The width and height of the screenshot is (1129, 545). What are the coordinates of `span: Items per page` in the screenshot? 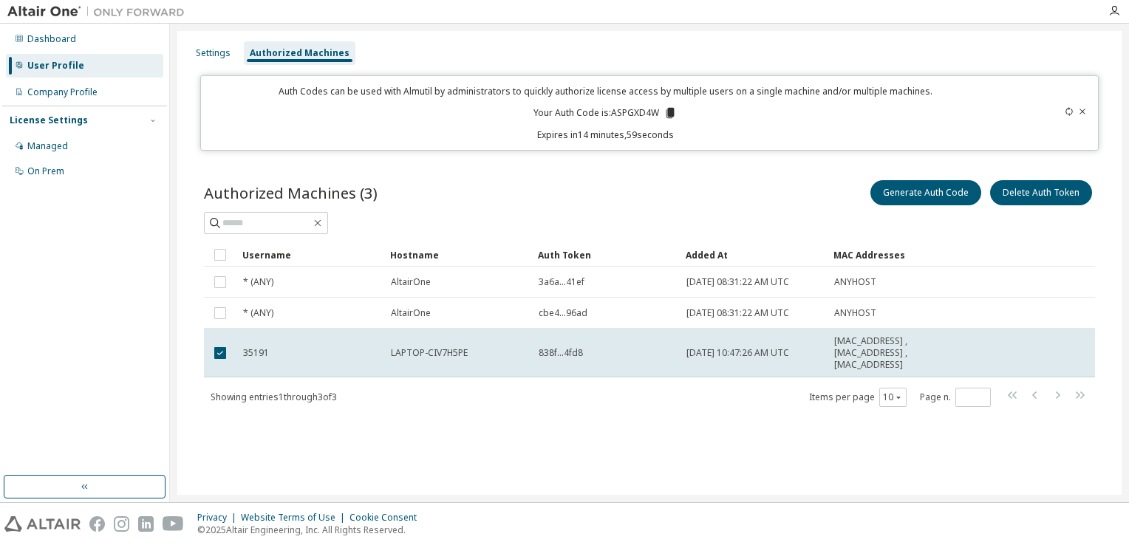 It's located at (858, 397).